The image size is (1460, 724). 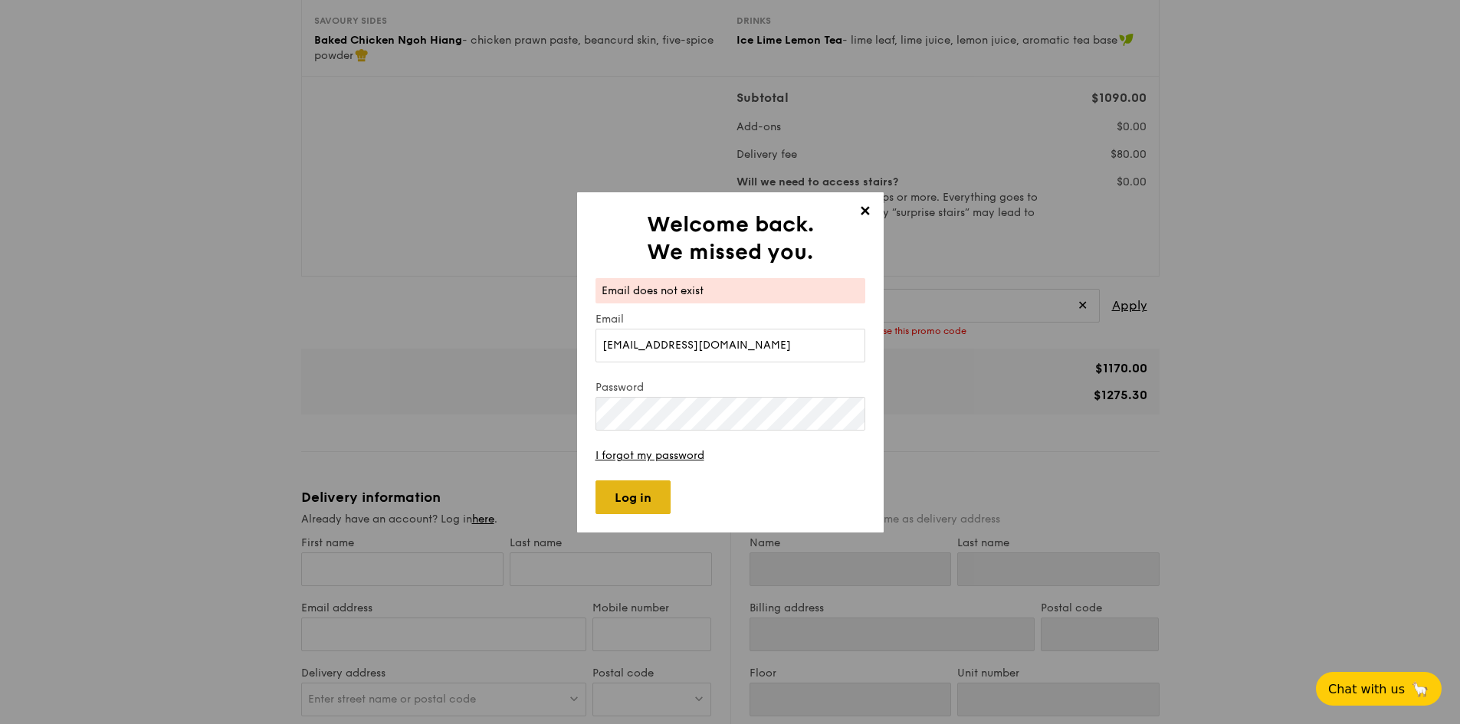 What do you see at coordinates (1366, 689) in the screenshot?
I see `span: Chat with us` at bounding box center [1366, 689].